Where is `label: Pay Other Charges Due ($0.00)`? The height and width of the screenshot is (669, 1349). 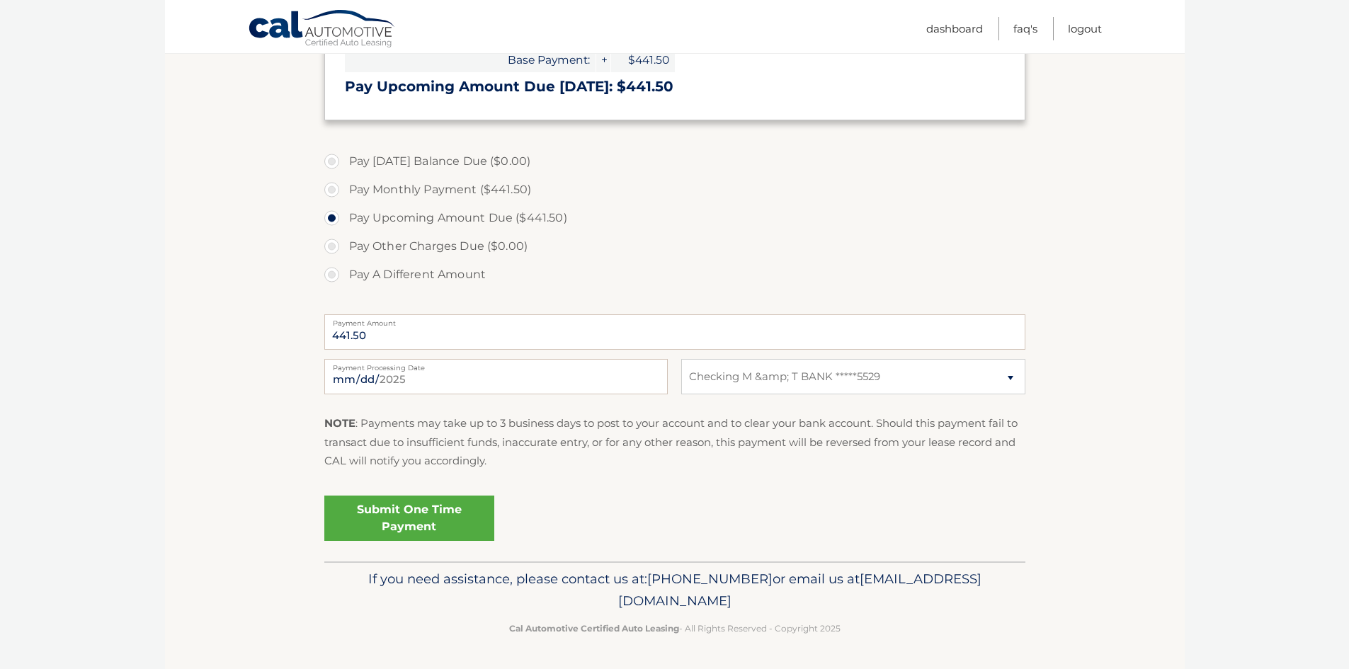
label: Pay Other Charges Due ($0.00) is located at coordinates (675, 246).